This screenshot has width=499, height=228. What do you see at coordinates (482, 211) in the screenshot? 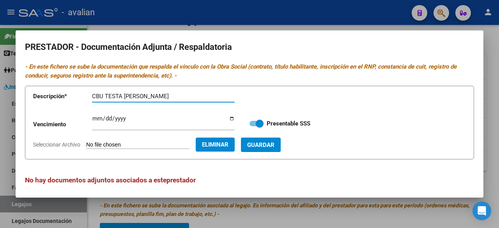
I see `div: Open Intercom Messenger` at bounding box center [482, 211].